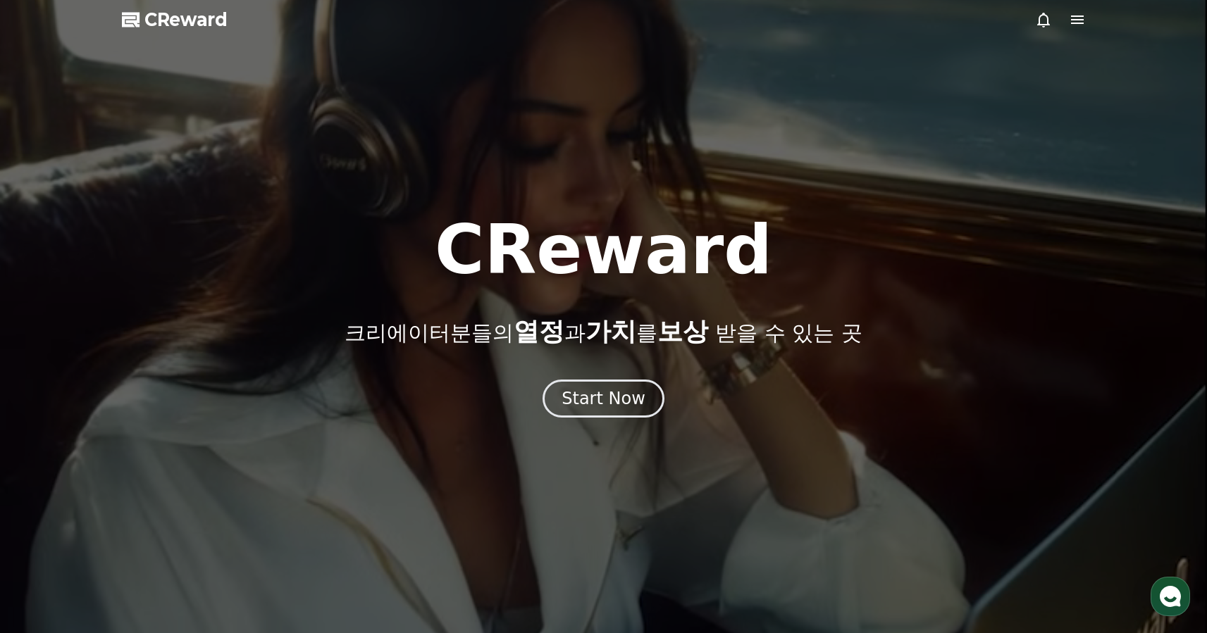  What do you see at coordinates (603, 399) in the screenshot?
I see `button: Start Now` at bounding box center [603, 399].